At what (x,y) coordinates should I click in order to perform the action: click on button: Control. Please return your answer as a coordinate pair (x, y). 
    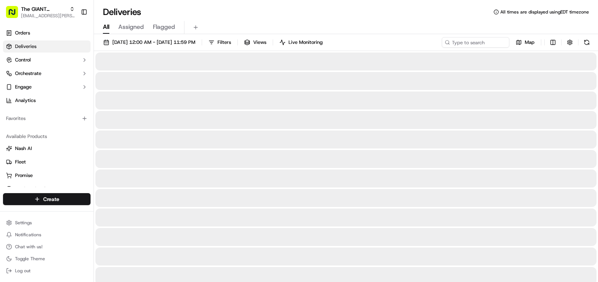
    Looking at the image, I should click on (47, 60).